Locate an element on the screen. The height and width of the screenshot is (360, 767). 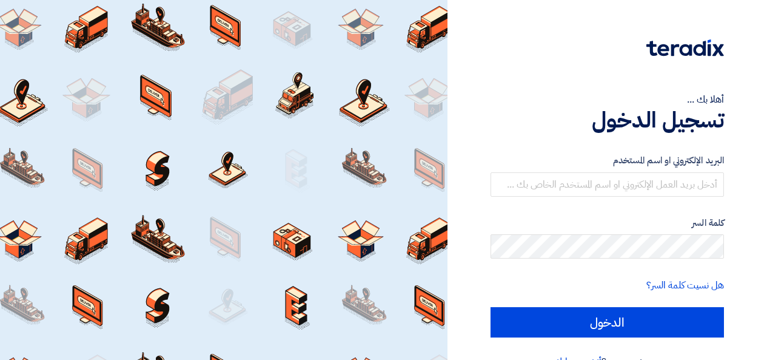
input: أدخل بريد العمل الإلكتروني او اسم المستخدم الخاص بك ... is located at coordinates (607, 184).